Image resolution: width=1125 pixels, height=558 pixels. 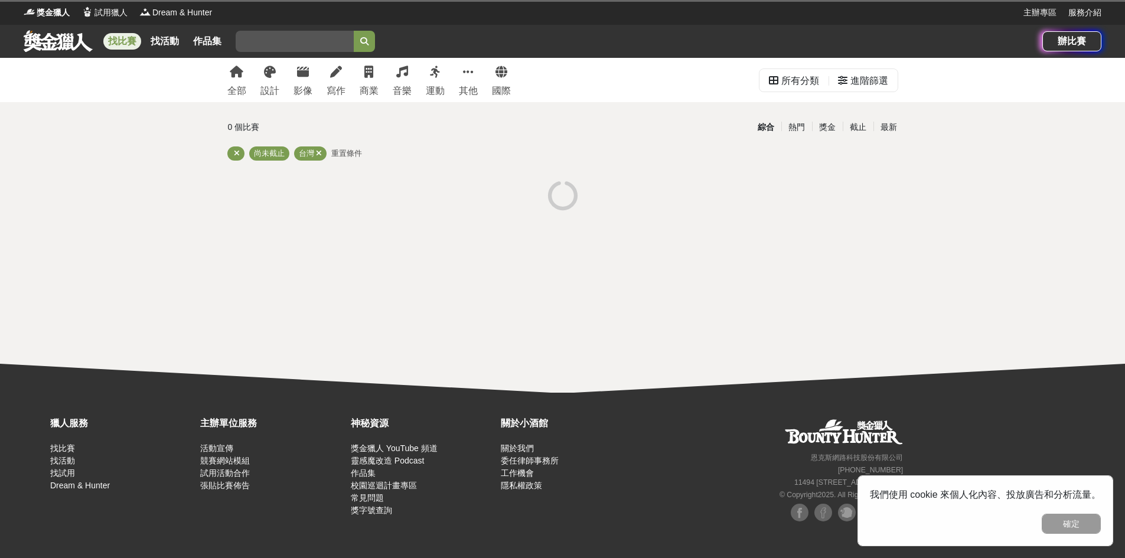 What do you see at coordinates (384, 485) in the screenshot?
I see `a: 校園巡迴計畫專區` at bounding box center [384, 485].